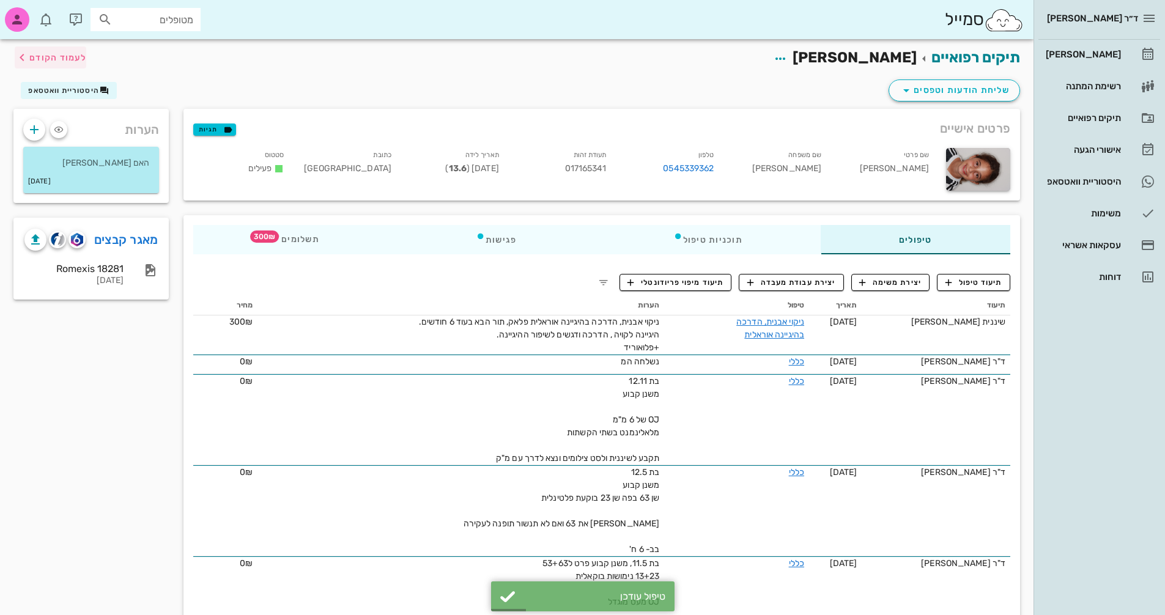 The width and height of the screenshot is (1165, 615). What do you see at coordinates (975, 128) in the screenshot?
I see `span: פרטים אישיים` at bounding box center [975, 128].